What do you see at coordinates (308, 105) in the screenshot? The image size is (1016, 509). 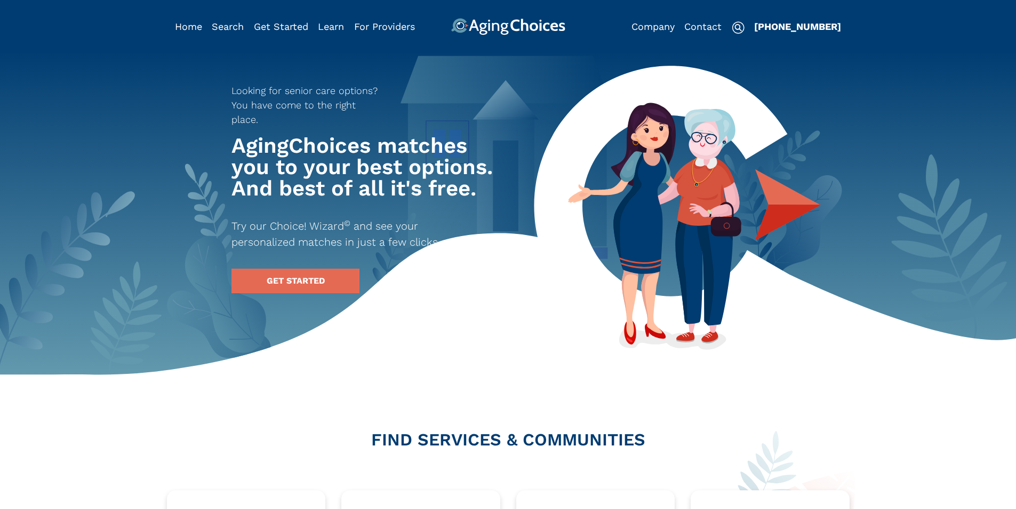 I see `p: Looking for senior care options? You have come to the right place.` at bounding box center [308, 105].